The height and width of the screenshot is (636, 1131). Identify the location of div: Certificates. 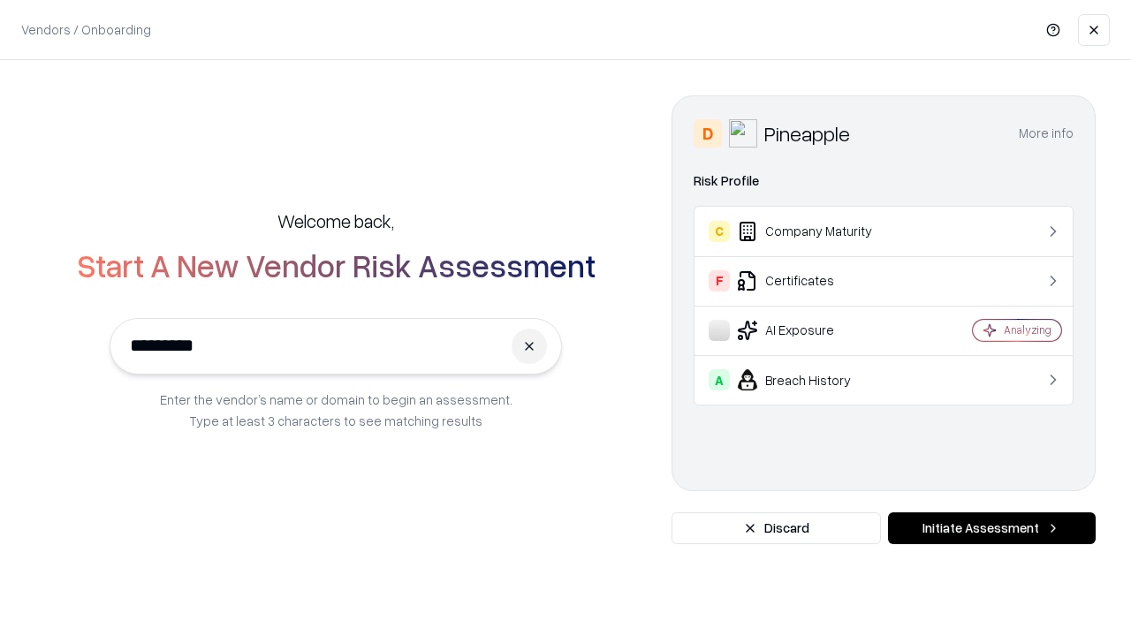
(813, 281).